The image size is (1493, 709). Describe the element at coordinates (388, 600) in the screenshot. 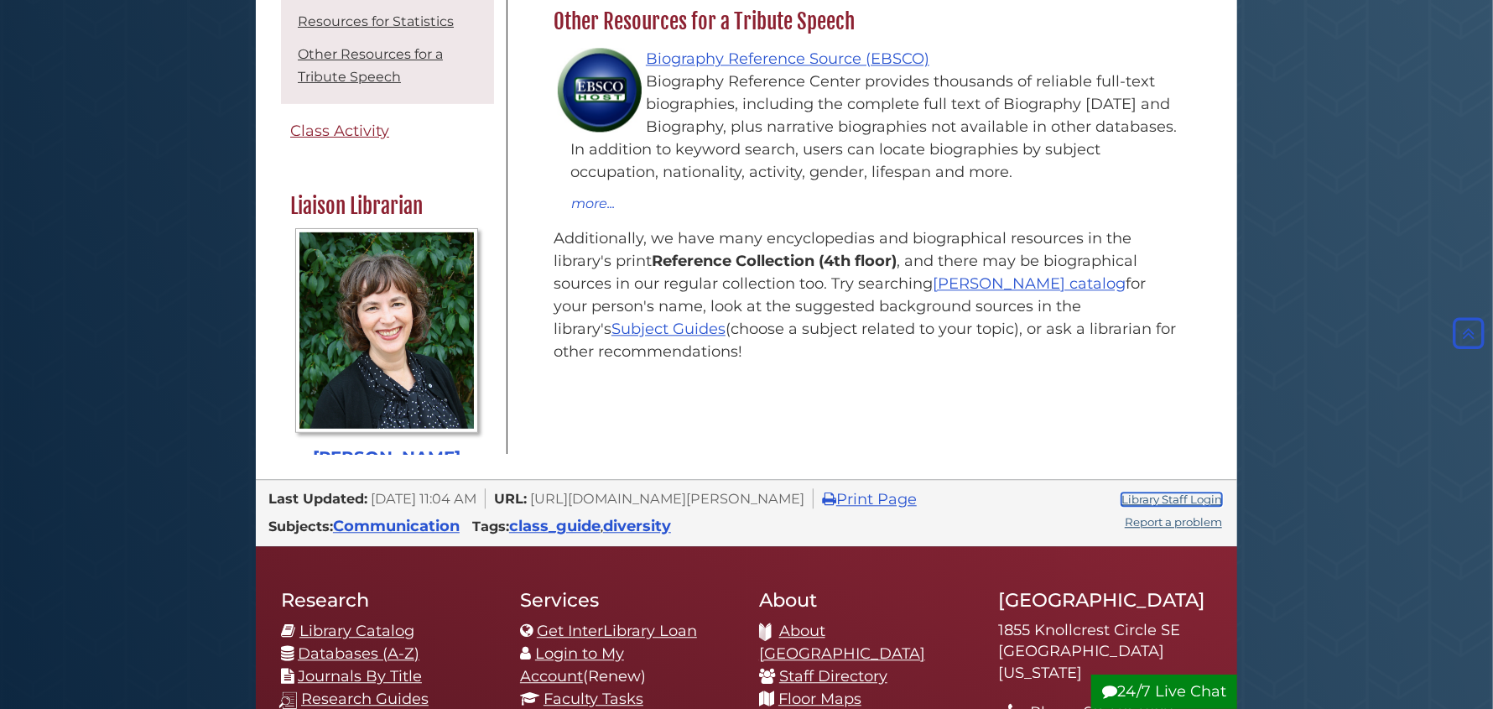

I see `h2: Research` at that location.